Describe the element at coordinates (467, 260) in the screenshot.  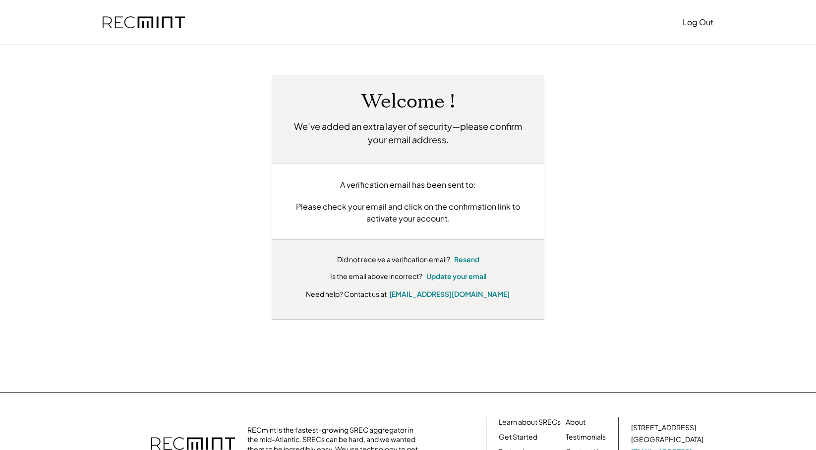
I see `button: Resend` at that location.